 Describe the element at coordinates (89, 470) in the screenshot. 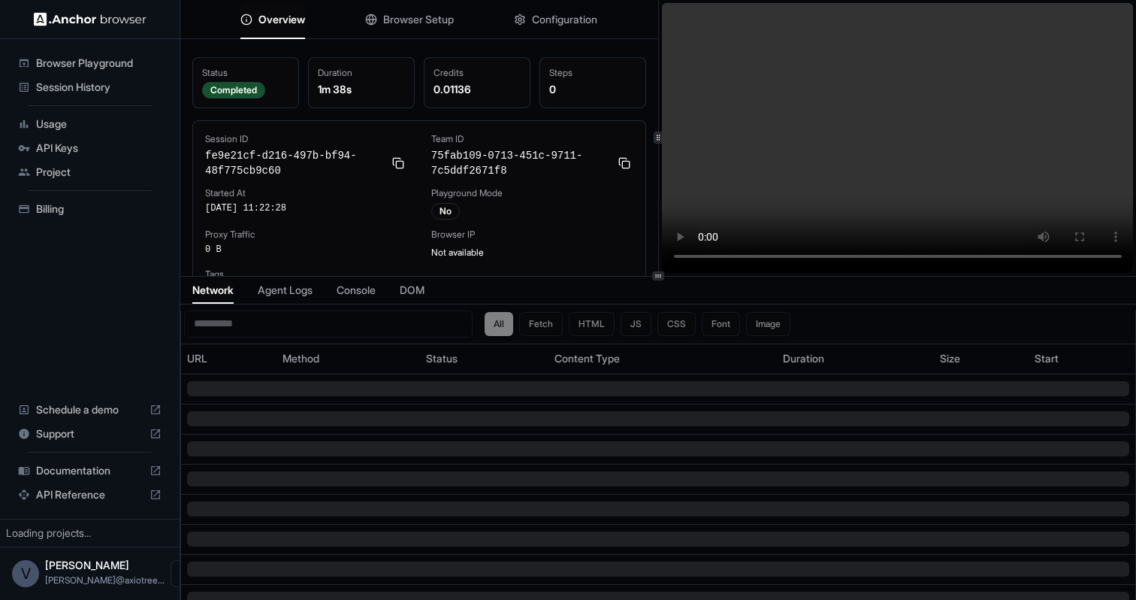

I see `span: Documentation` at that location.